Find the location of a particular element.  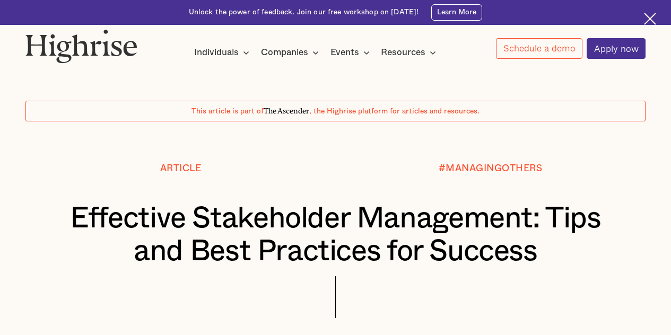

div: Individuals is located at coordinates (217, 53).